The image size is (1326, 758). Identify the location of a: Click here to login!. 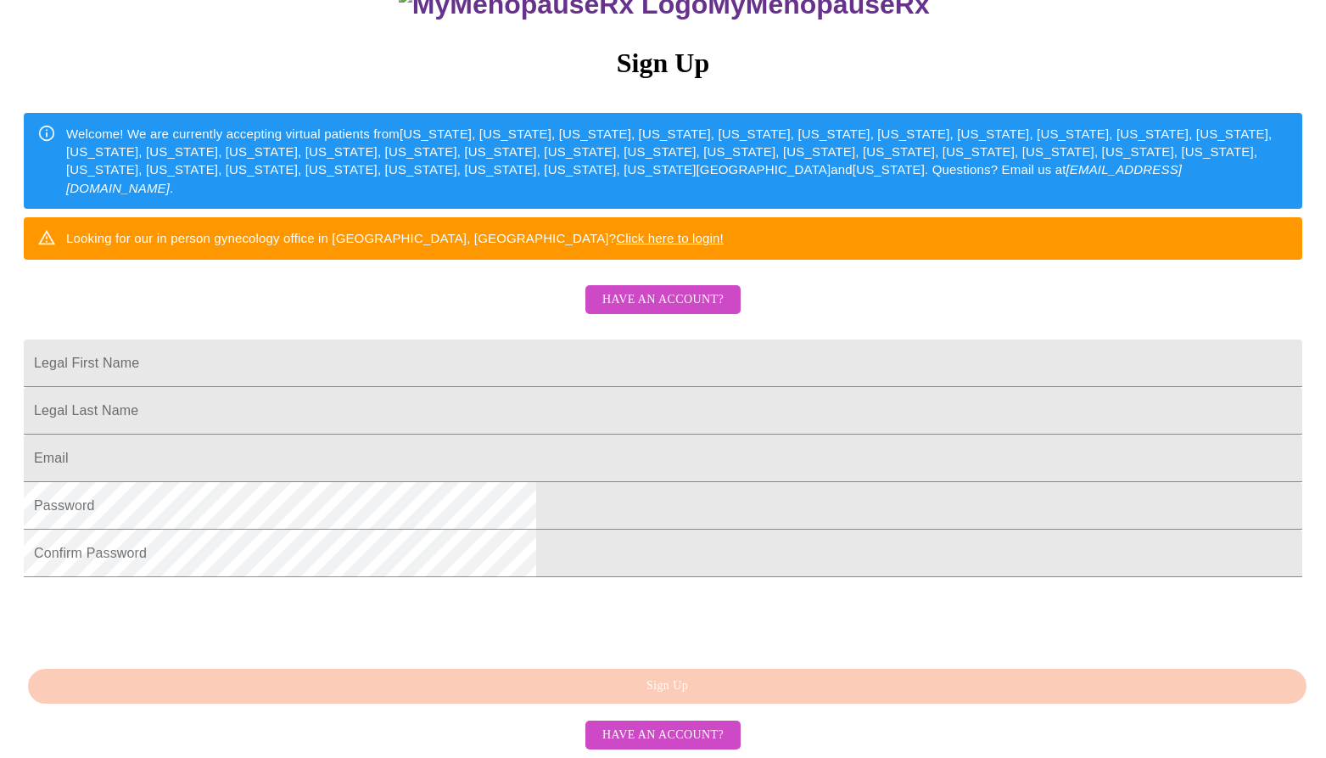
(669, 238).